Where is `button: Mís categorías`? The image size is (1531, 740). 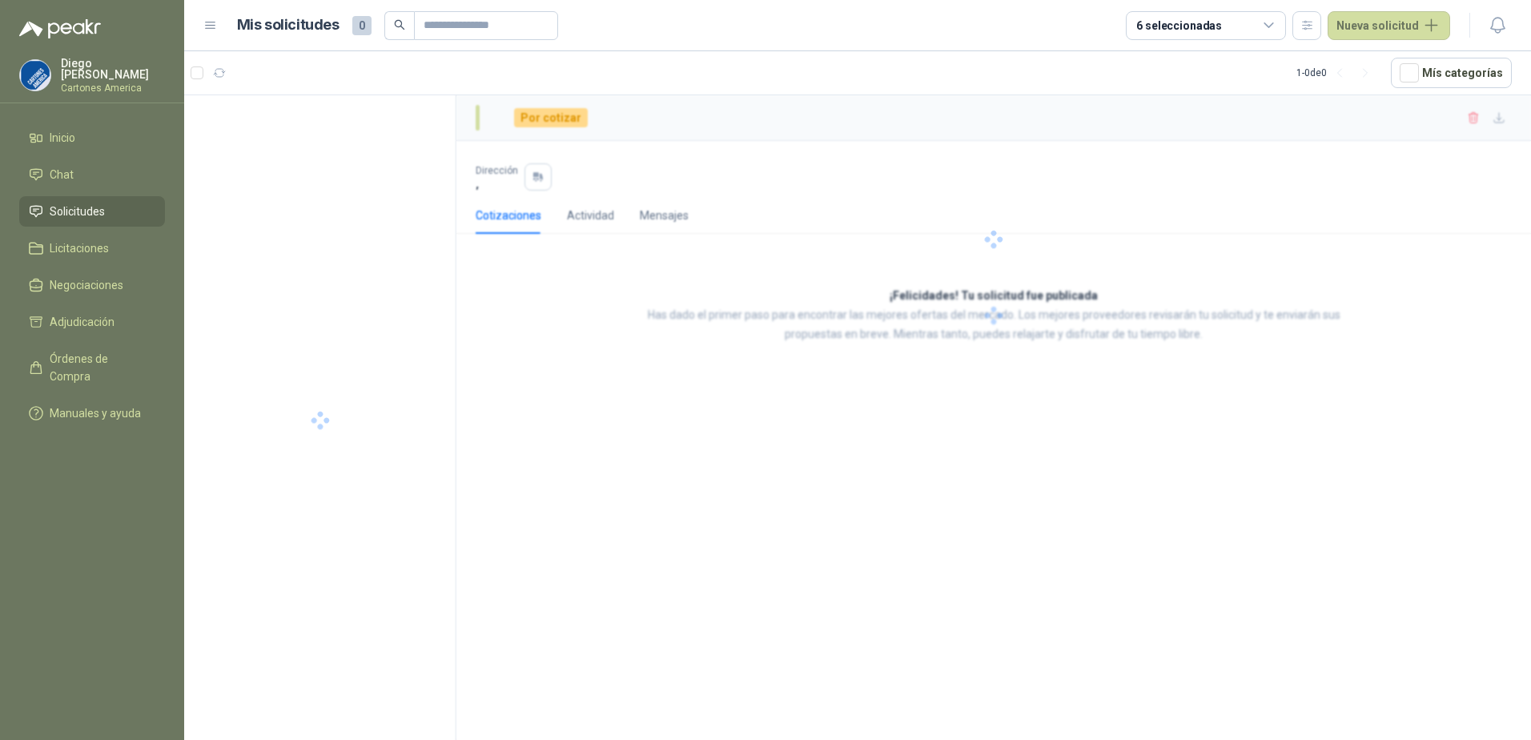
button: Mís categorías is located at coordinates (1451, 73).